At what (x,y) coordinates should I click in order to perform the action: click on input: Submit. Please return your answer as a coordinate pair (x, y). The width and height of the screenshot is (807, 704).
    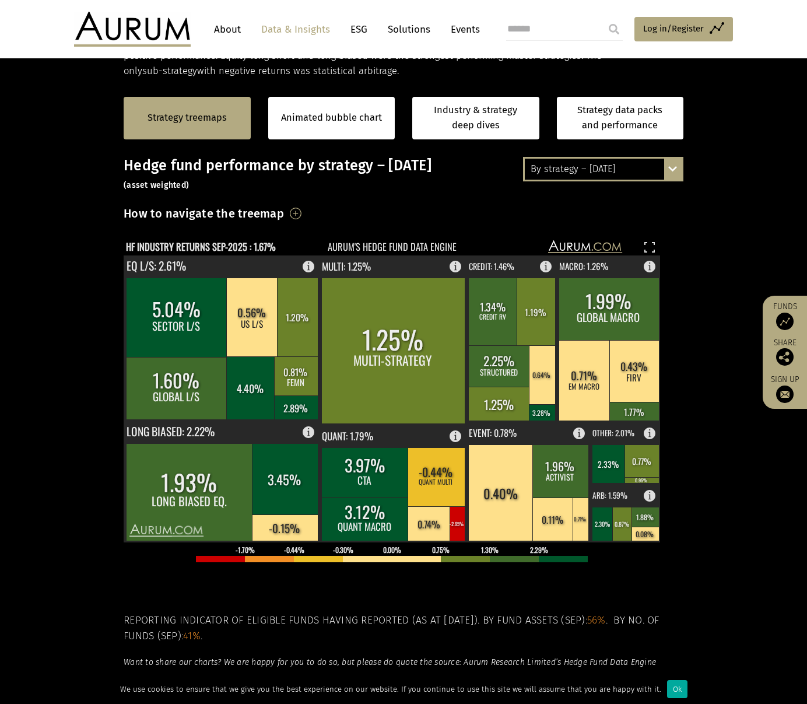
    Looking at the image, I should click on (614, 29).